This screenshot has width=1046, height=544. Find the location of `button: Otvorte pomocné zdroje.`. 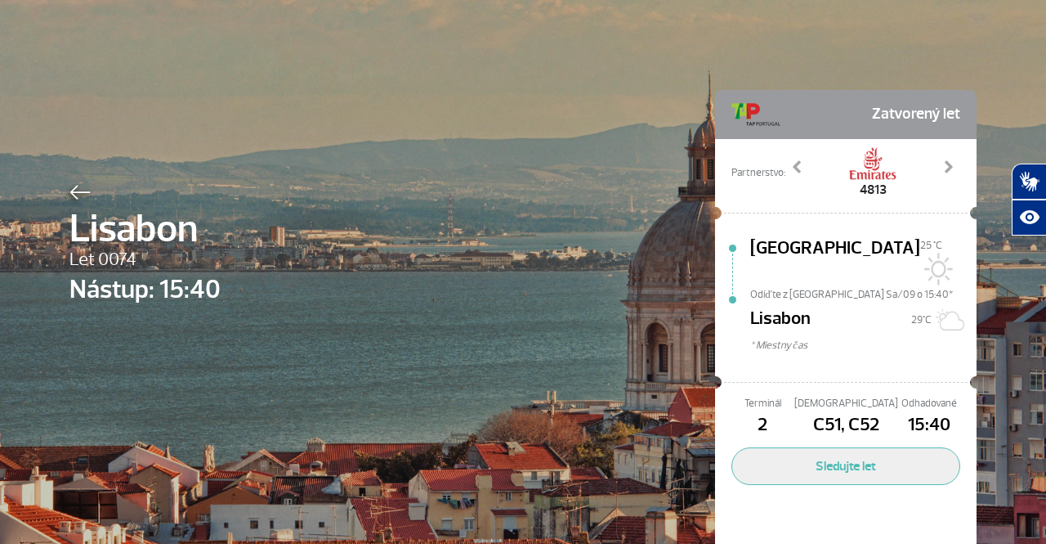

button: Otvorte pomocné zdroje. is located at coordinates (1029, 217).